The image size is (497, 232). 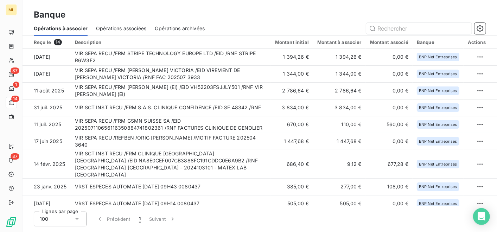 What do you see at coordinates (140, 219) in the screenshot?
I see `button: 1` at bounding box center [140, 219].